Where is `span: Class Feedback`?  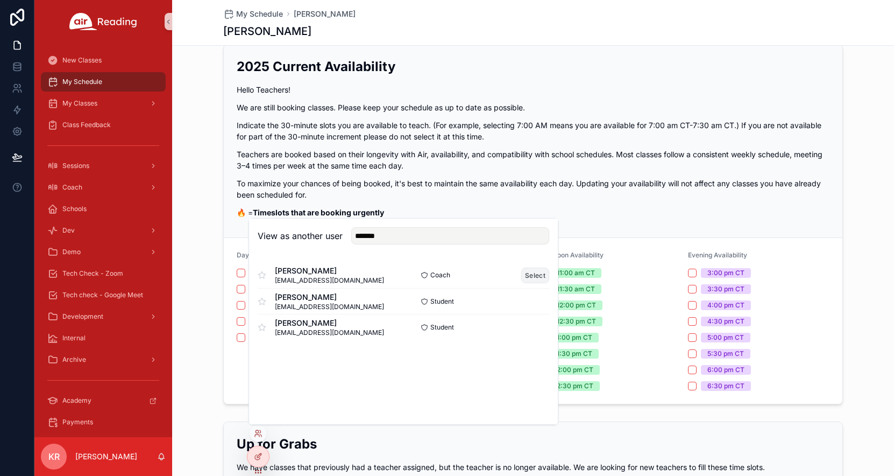 span: Class Feedback is located at coordinates (87, 125).